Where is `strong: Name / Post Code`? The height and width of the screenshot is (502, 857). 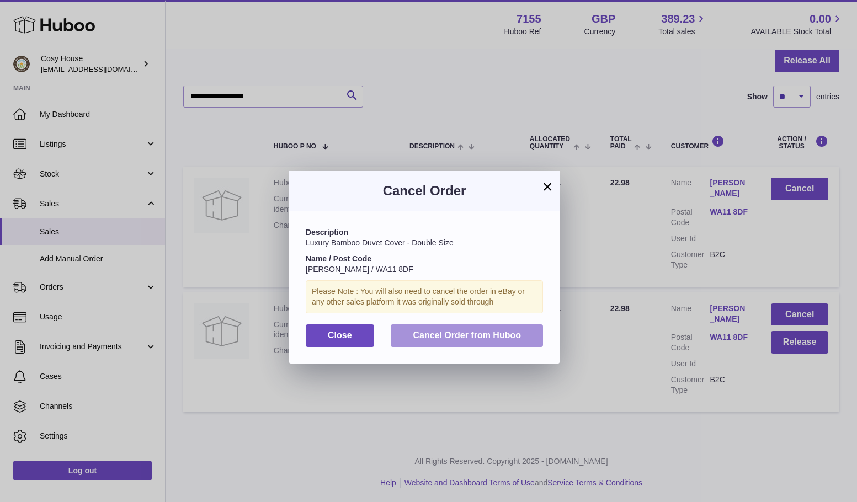 strong: Name / Post Code is located at coordinates (338, 259).